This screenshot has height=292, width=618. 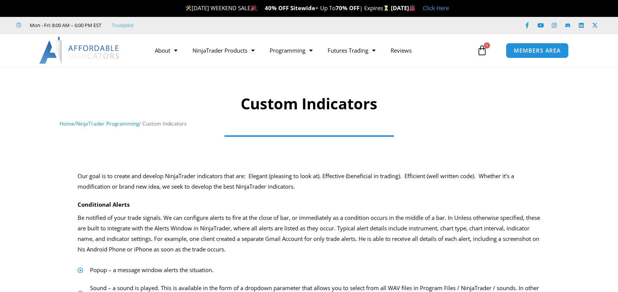 I want to click on a: NinjaTrader Products, so click(x=223, y=50).